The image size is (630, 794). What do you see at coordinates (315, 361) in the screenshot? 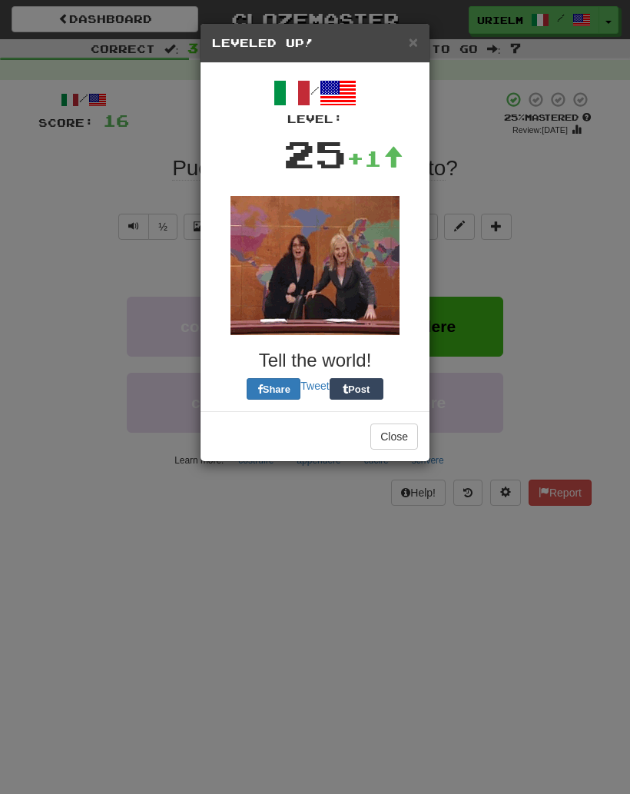
I see `h3: Tell the world!` at bounding box center [315, 361].